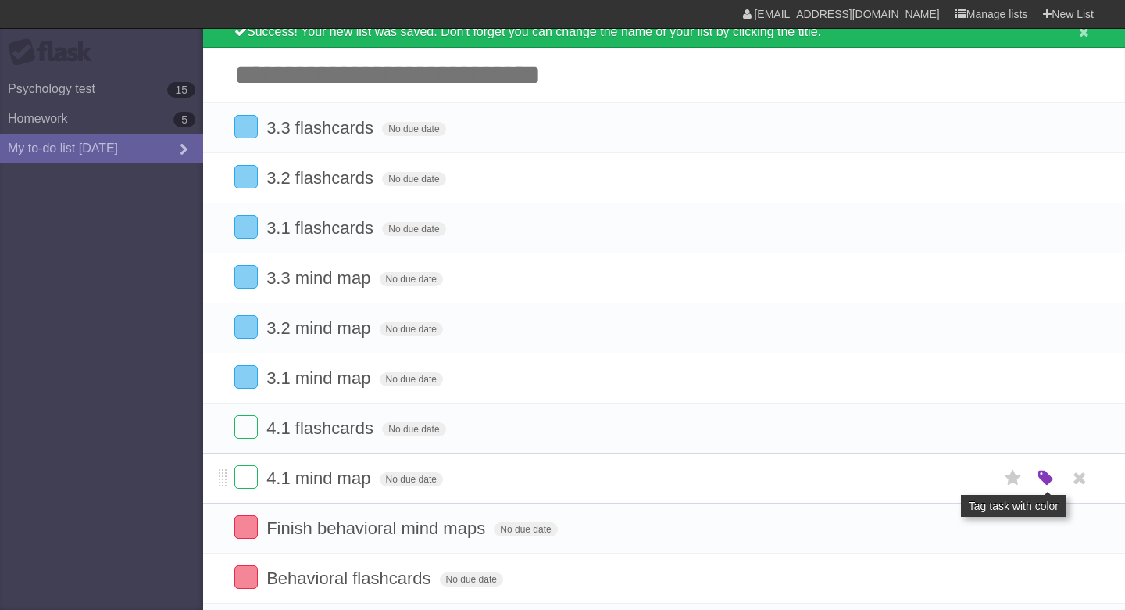 The width and height of the screenshot is (1125, 610). What do you see at coordinates (322, 427) in the screenshot?
I see `span: 4.1 flashcards` at bounding box center [322, 427].